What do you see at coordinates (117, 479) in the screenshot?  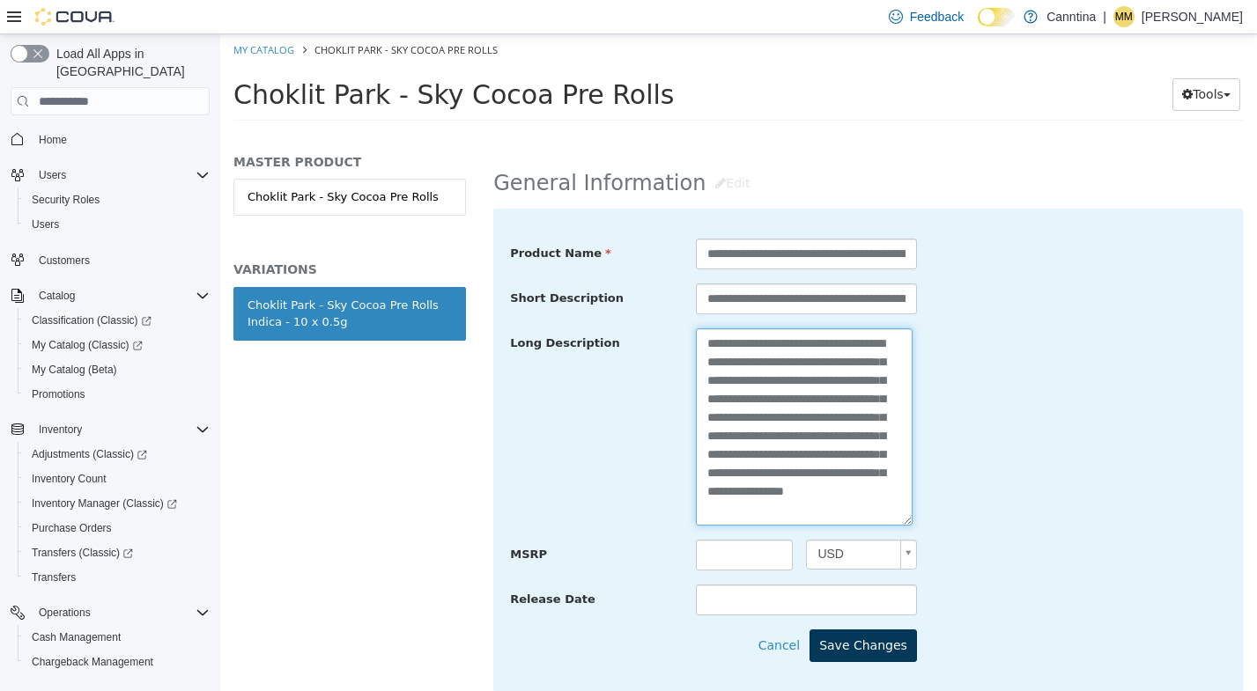 I see `button: Inventory Count` at bounding box center [117, 479].